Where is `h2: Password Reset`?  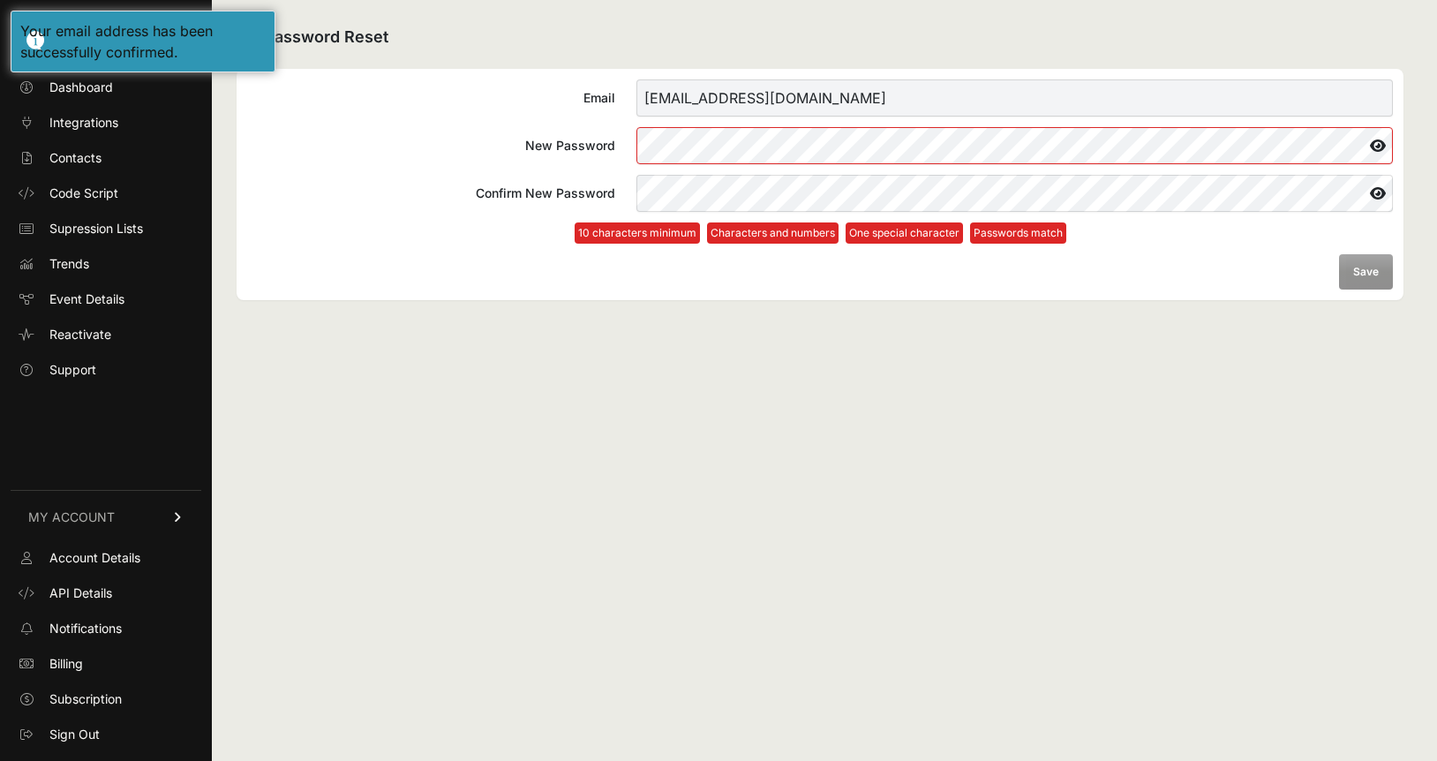 h2: Password Reset is located at coordinates (820, 38).